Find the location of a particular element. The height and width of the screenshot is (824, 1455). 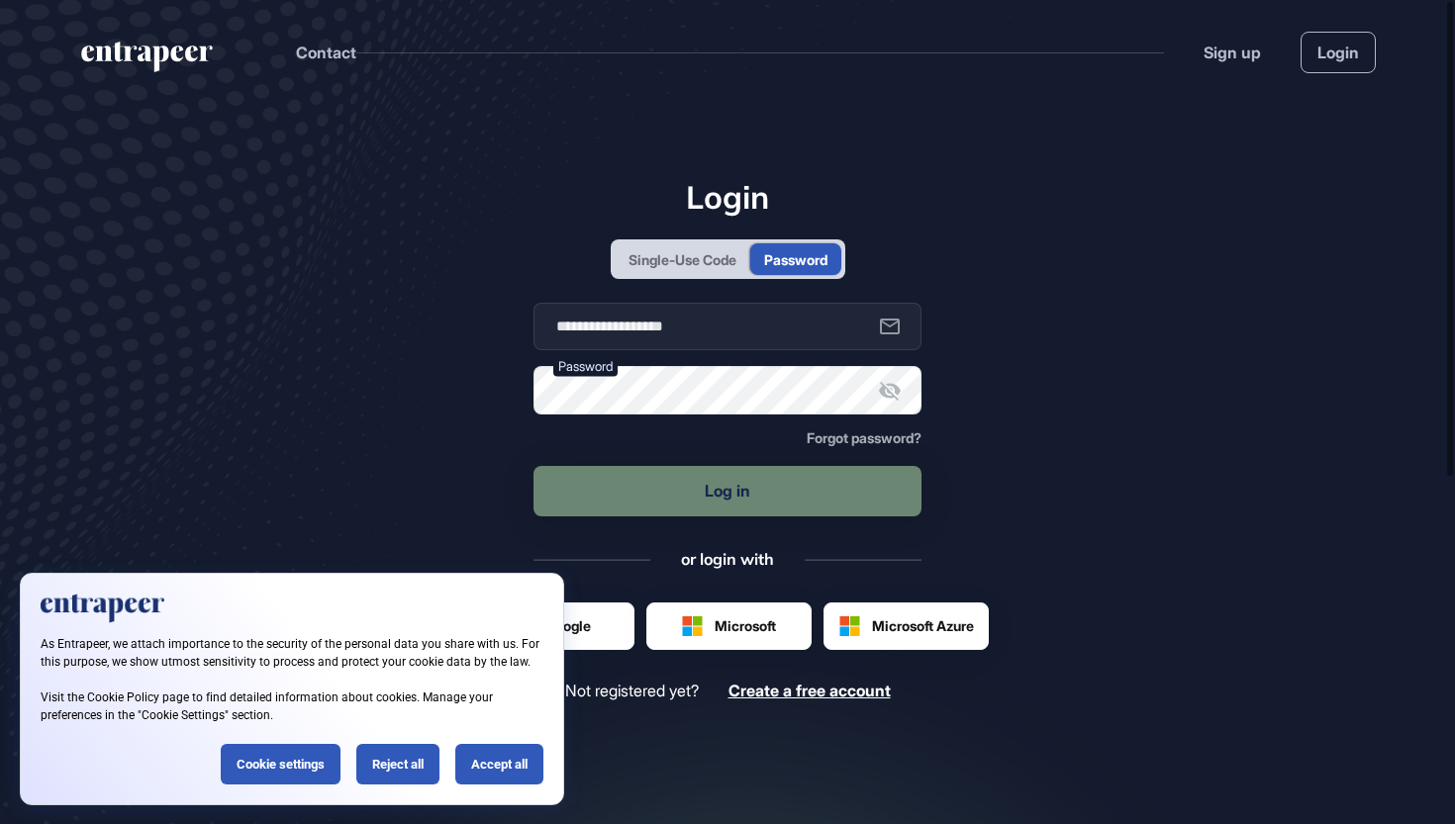

label: Password is located at coordinates (585, 366).